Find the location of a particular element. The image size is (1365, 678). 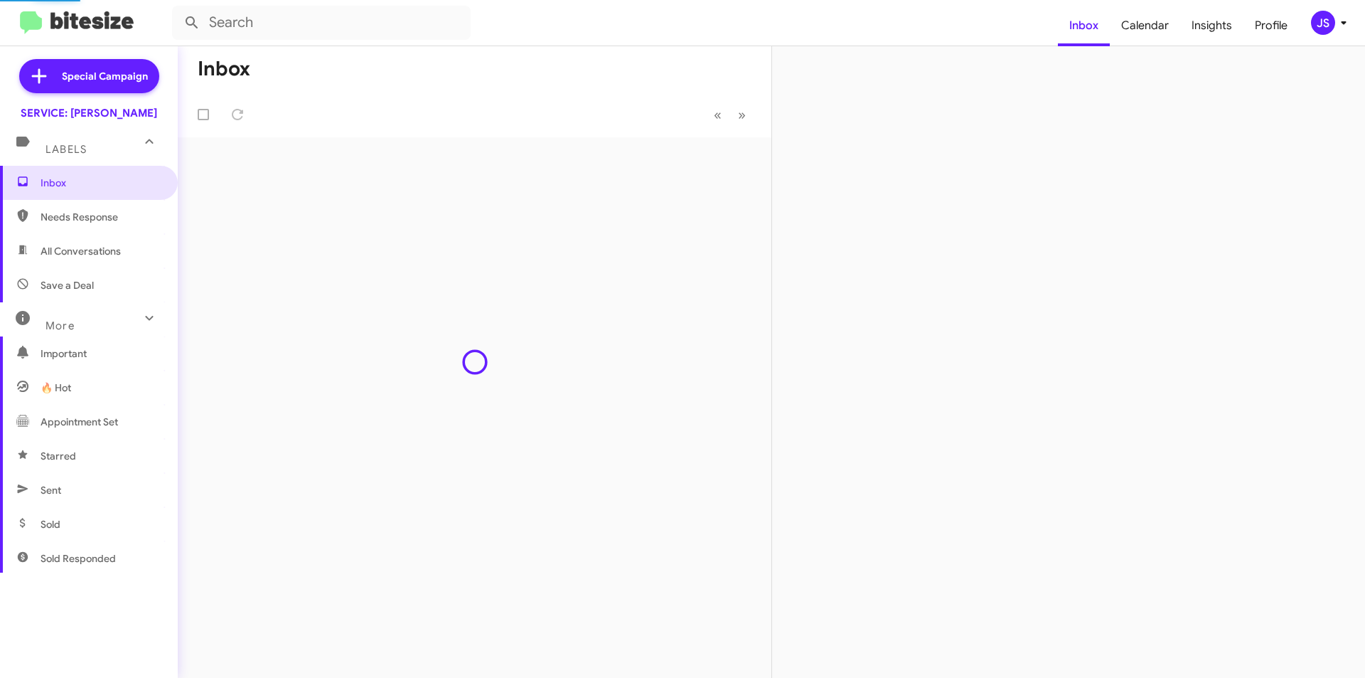

span: Insights is located at coordinates (1212, 26).